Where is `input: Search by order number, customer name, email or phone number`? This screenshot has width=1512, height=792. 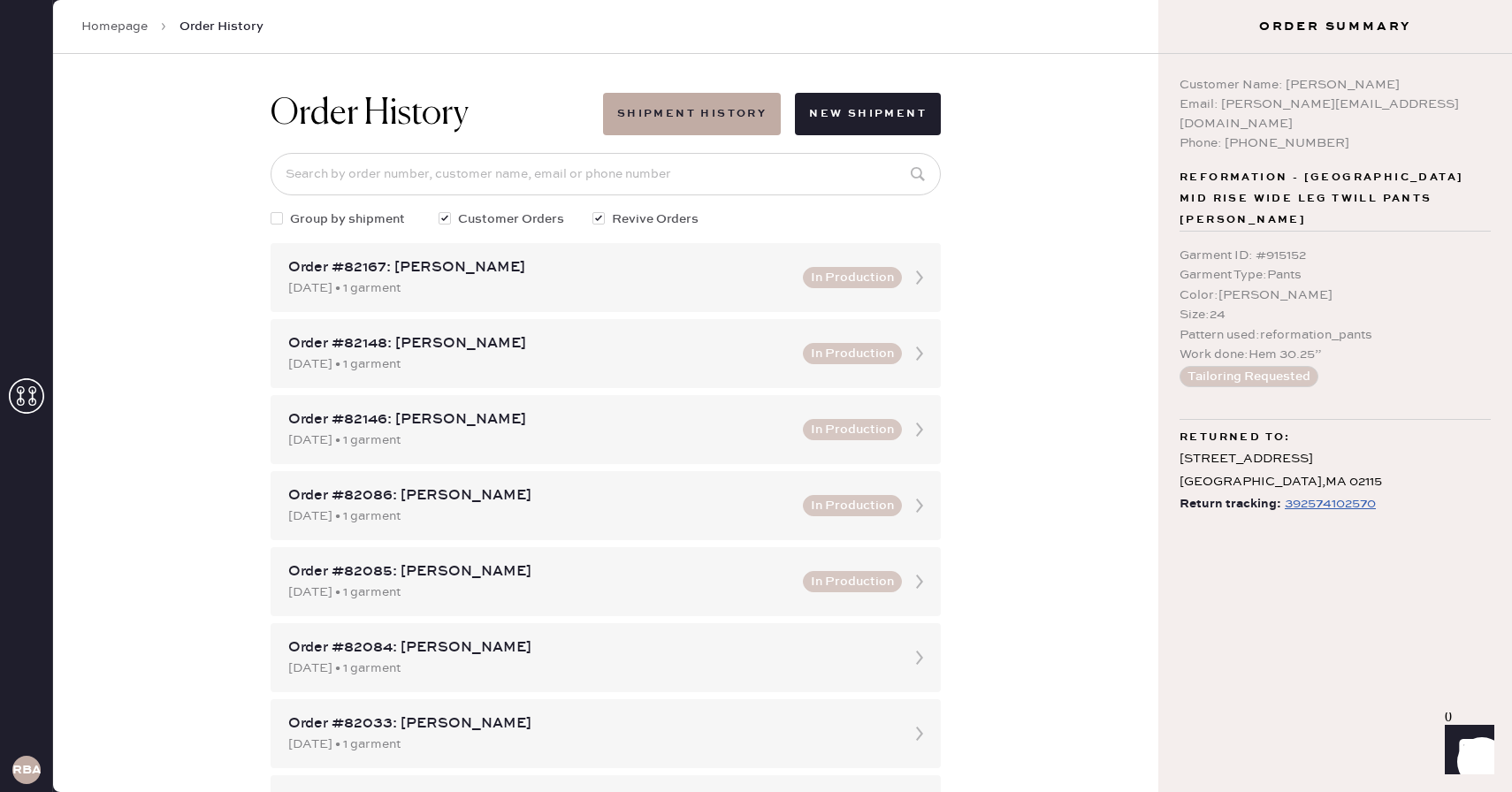
input: Search by order number, customer name, email or phone number is located at coordinates (606, 174).